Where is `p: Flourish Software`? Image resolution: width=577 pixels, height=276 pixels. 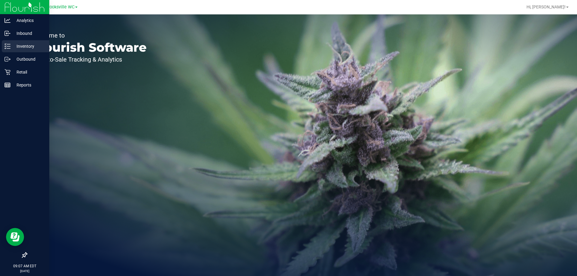
p: Flourish Software is located at coordinates (90, 47).